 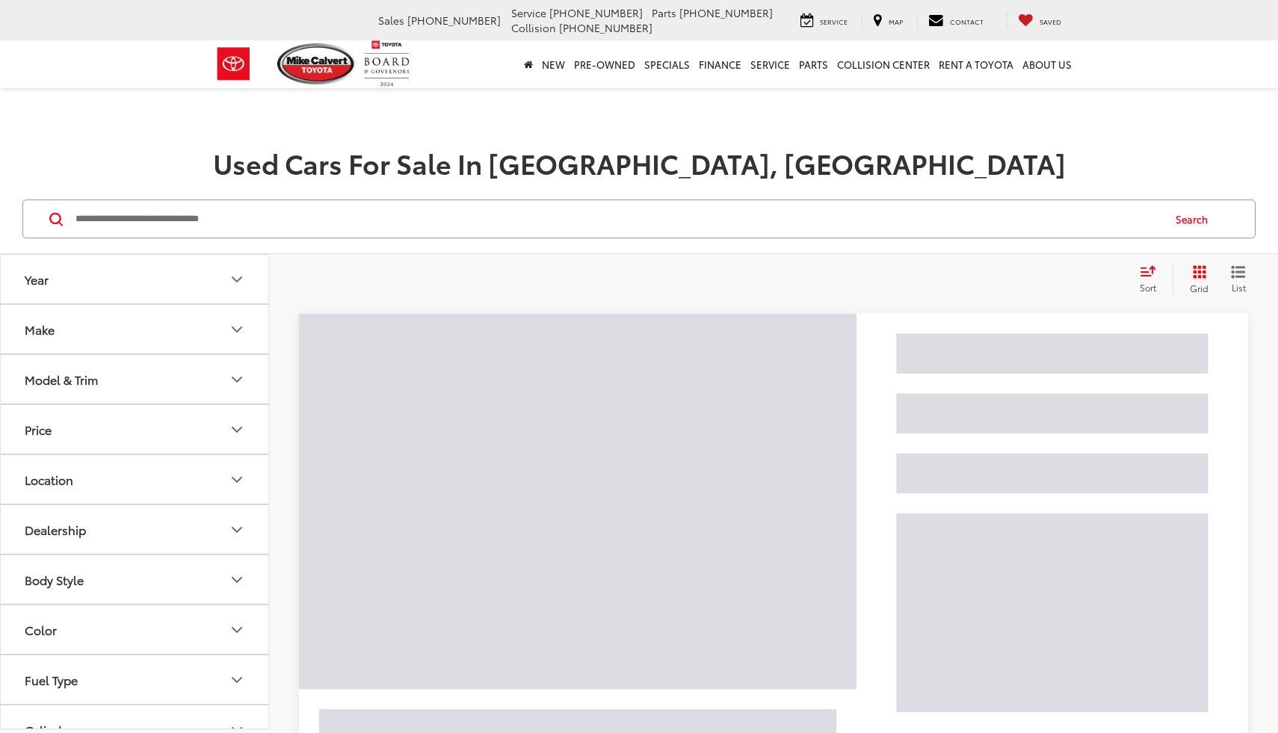 What do you see at coordinates (1047, 64) in the screenshot?
I see `a: About Us` at bounding box center [1047, 64].